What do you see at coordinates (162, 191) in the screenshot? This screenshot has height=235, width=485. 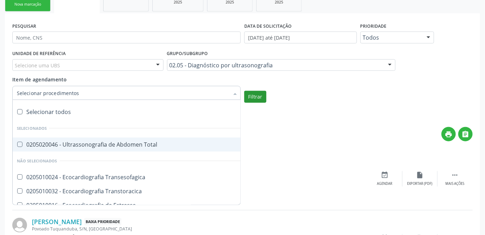 I see `div: 0205010032 - Ecocardiografia Transtoracica` at bounding box center [162, 191].